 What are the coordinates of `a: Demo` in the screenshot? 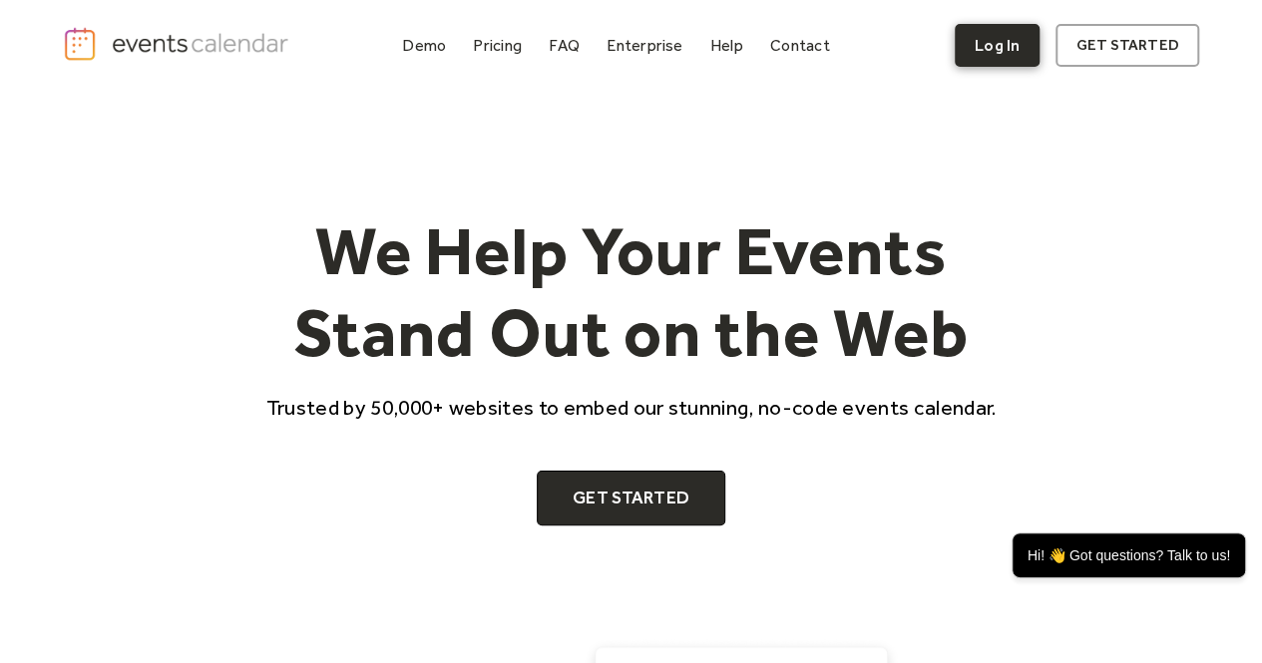 It's located at (424, 45).